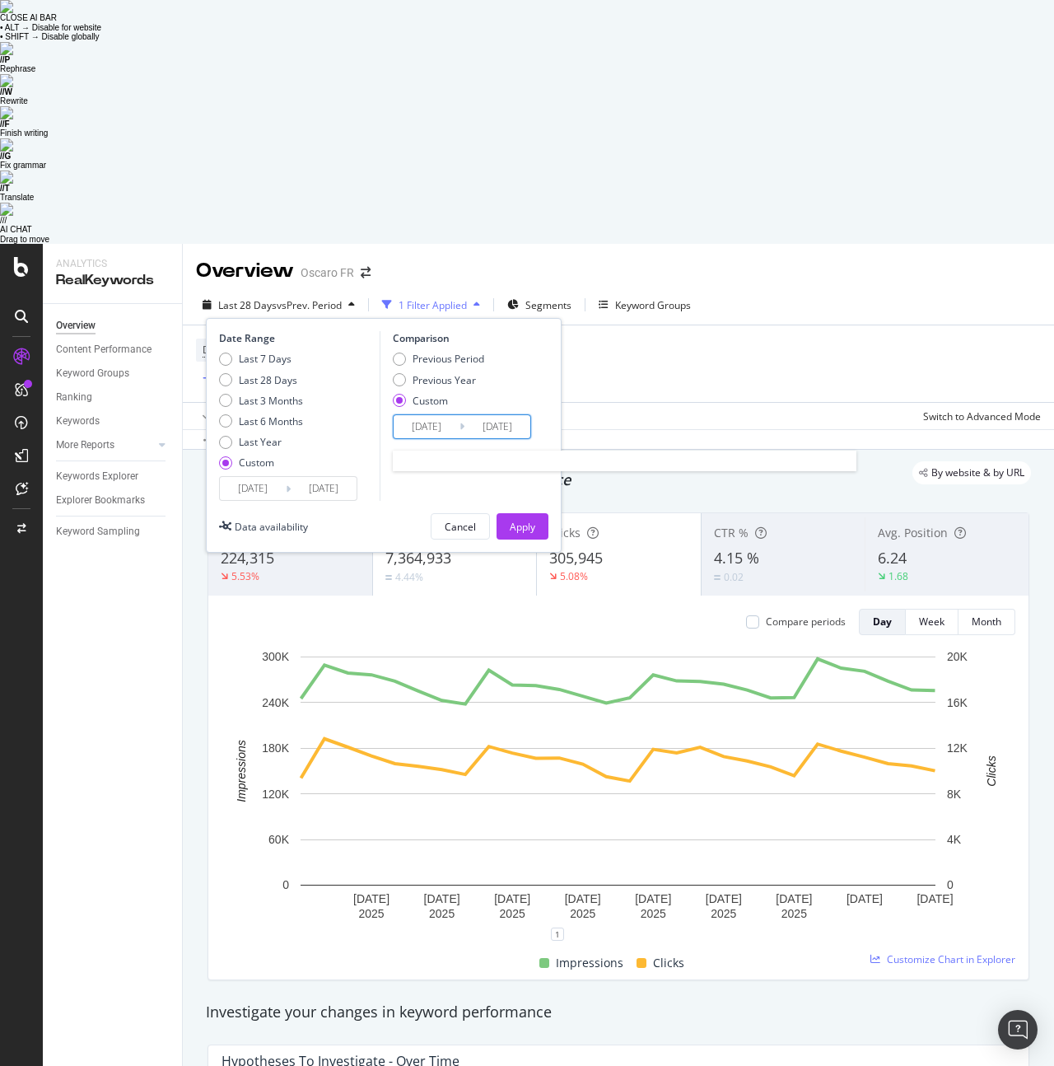 The image size is (1054, 1066). I want to click on div: A chart., so click(619, 791).